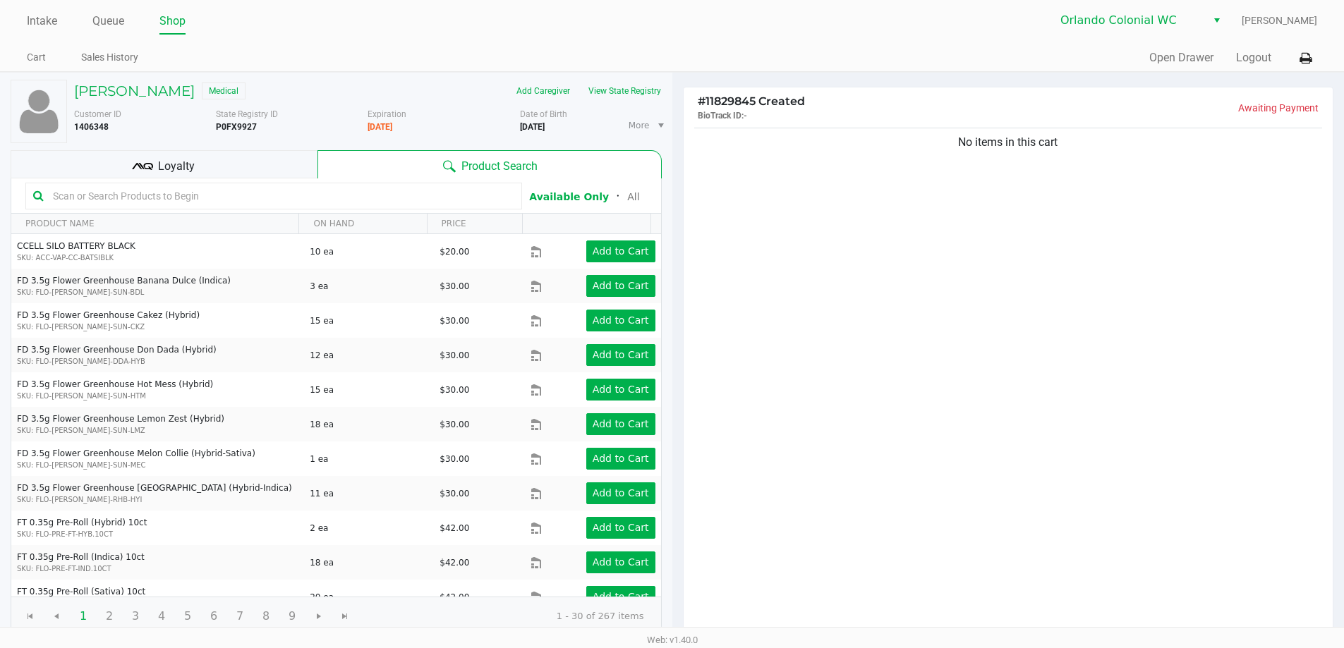  What do you see at coordinates (157, 355) in the screenshot?
I see `td: FD 3.5g Flower Greenhouse Don Dada (Hybrid)` at bounding box center [157, 355].